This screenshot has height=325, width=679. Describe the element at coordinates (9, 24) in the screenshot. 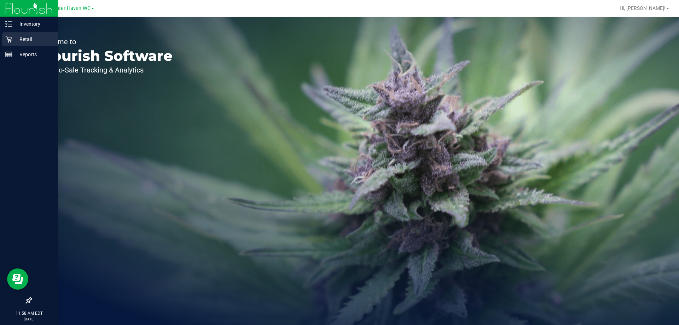

I see `inline-svg: Inventory` at that location.